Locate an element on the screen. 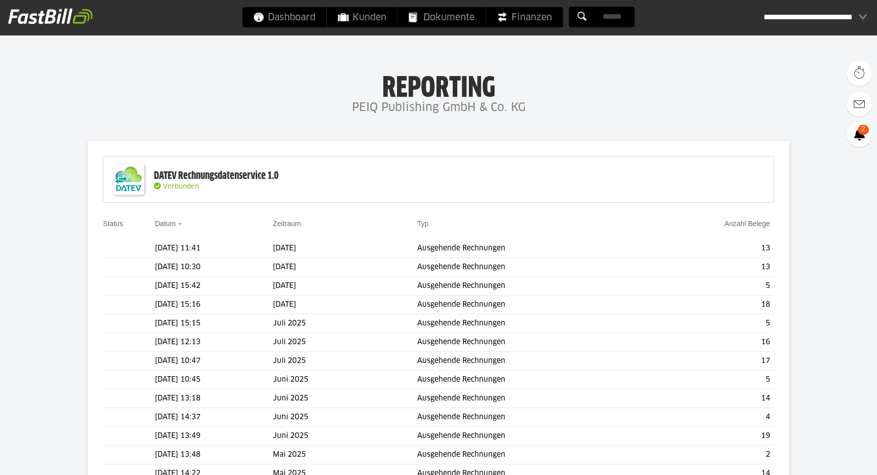 The width and height of the screenshot is (877, 475). td: 18 is located at coordinates (710, 304).